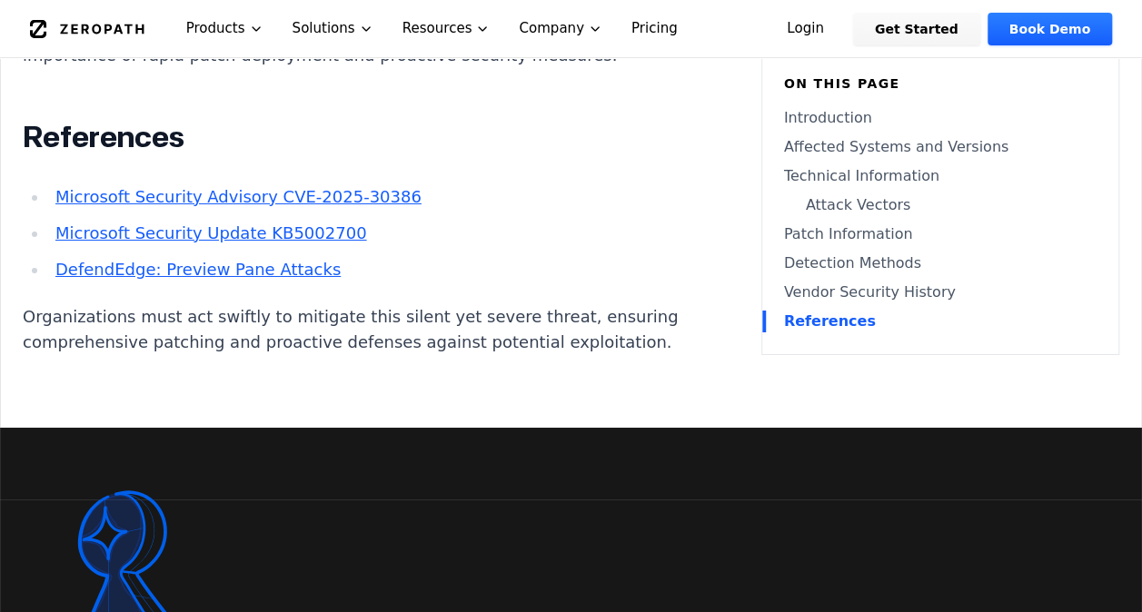 The height and width of the screenshot is (612, 1142). Describe the element at coordinates (940, 118) in the screenshot. I see `a: Introduction` at that location.